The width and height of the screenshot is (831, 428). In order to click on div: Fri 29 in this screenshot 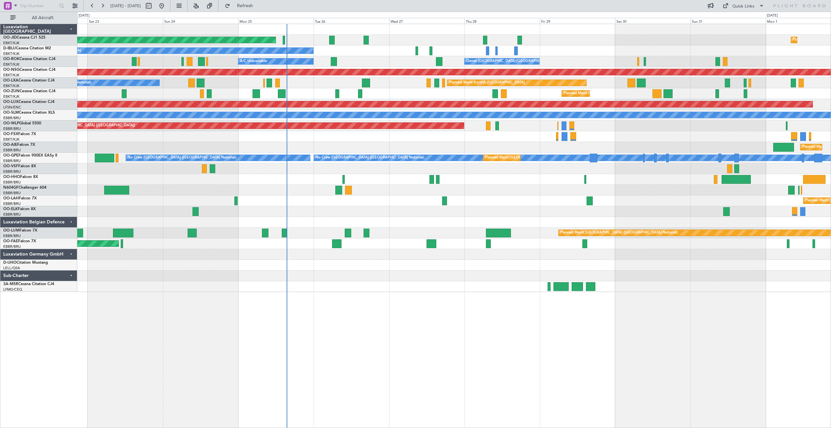, I will do `click(578, 21)`.